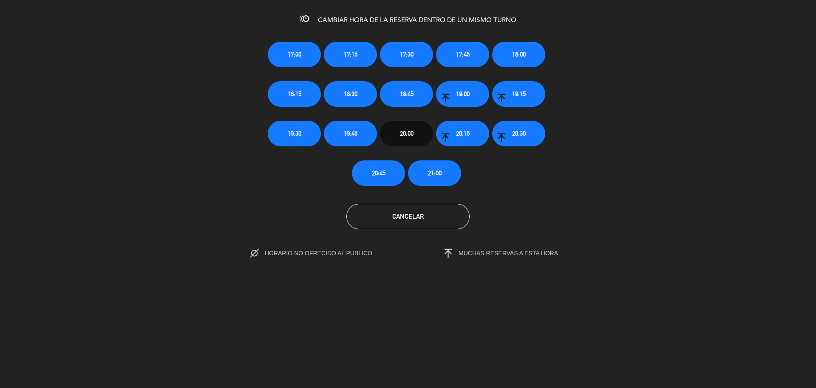  What do you see at coordinates (295, 54) in the screenshot?
I see `span: 17:00` at bounding box center [295, 54].